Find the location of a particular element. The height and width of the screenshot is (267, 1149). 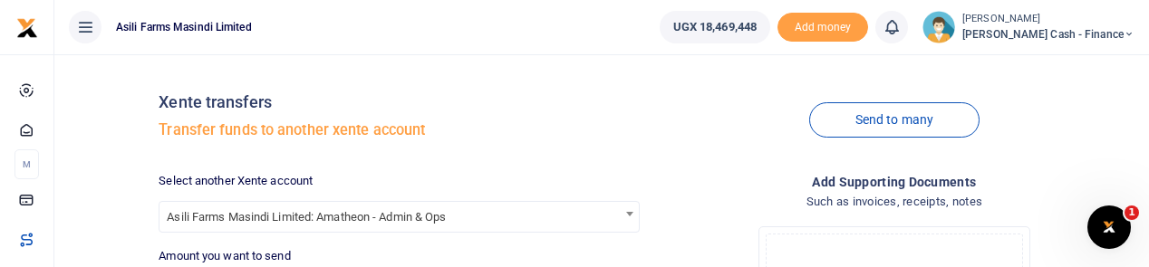

span: Add money is located at coordinates (823, 27).